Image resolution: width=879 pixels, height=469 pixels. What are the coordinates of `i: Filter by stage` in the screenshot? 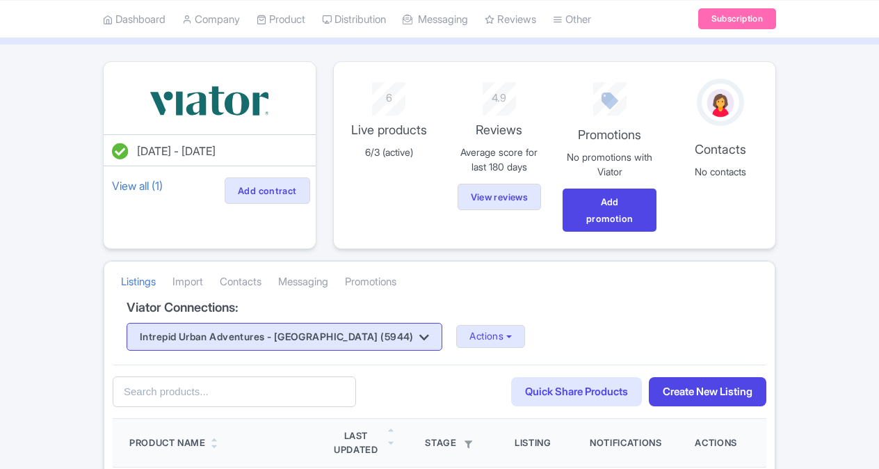 It's located at (468, 444).